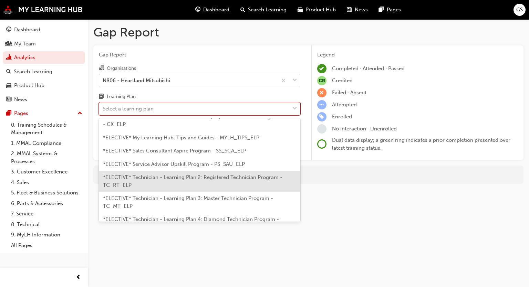 This screenshot has width=529, height=287. I want to click on a: Dashboard, so click(44, 30).